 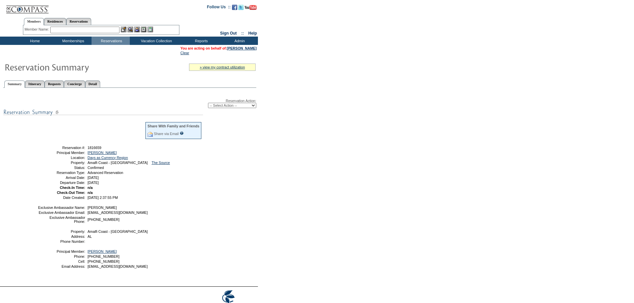 I want to click on a: Follow us on Twitter, so click(x=241, y=9).